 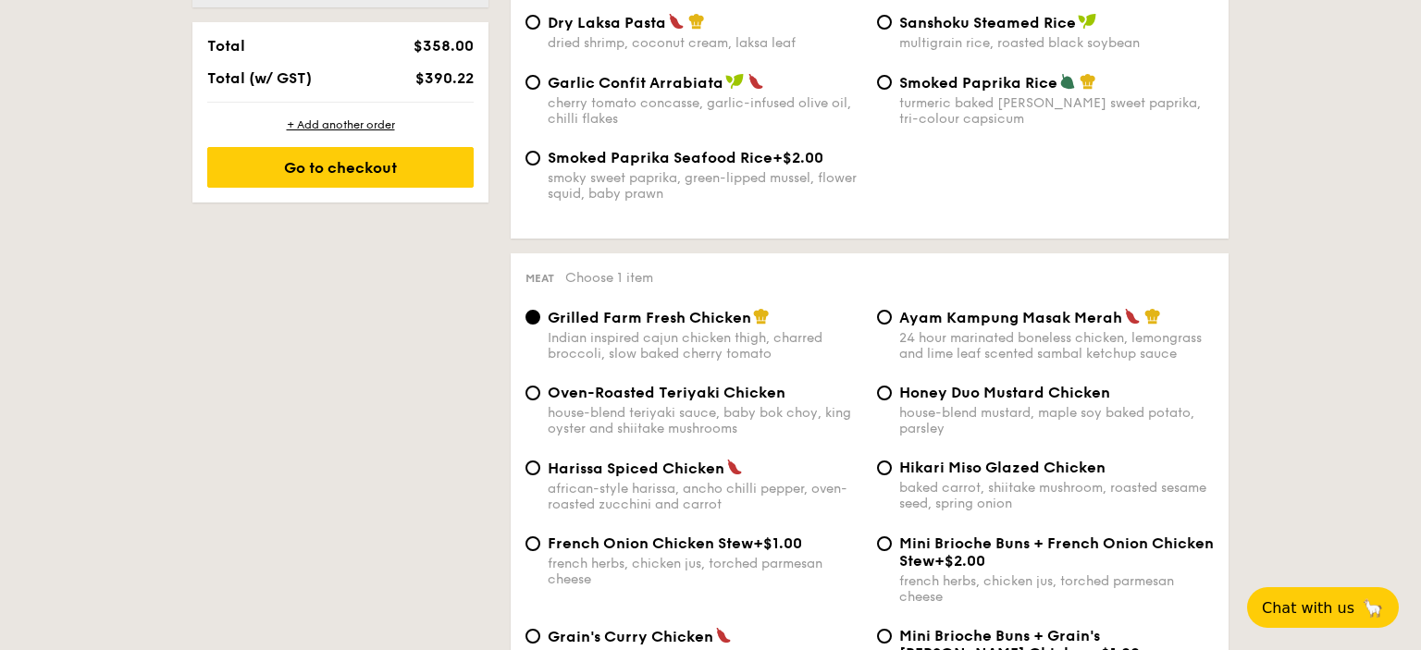 What do you see at coordinates (978, 82) in the screenshot?
I see `span: Smoked Paprika Rice` at bounding box center [978, 82].